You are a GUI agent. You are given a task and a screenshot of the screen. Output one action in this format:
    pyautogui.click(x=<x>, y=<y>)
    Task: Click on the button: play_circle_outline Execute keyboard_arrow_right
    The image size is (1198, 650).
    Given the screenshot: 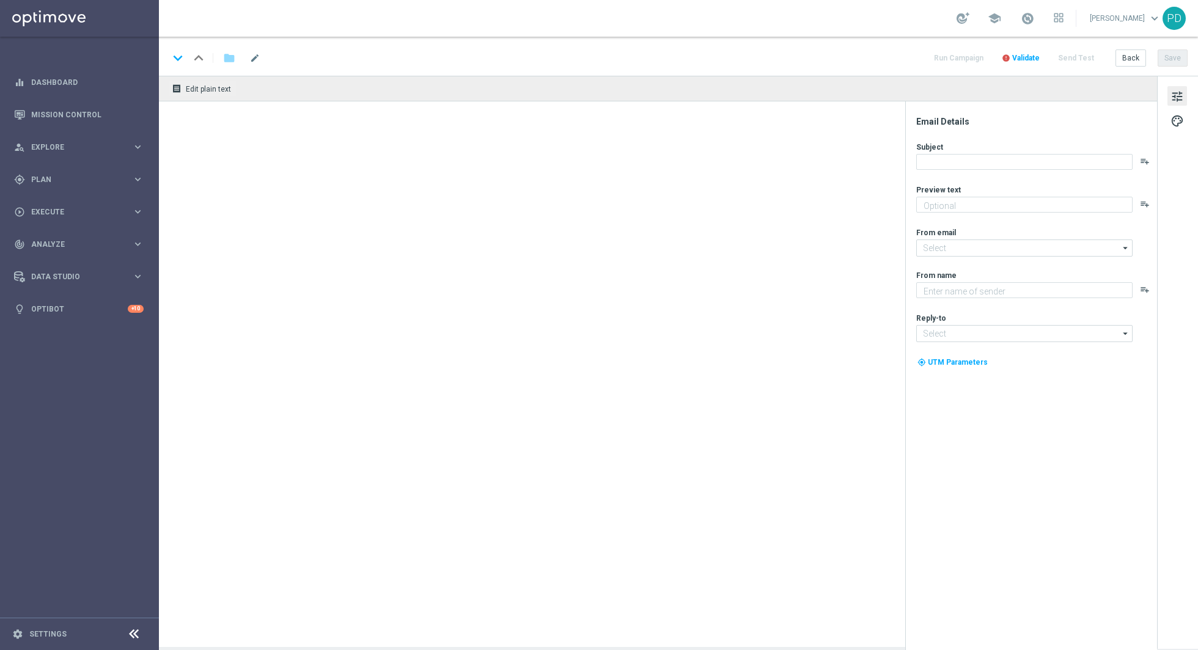 What is the action you would take?
    pyautogui.click(x=79, y=212)
    